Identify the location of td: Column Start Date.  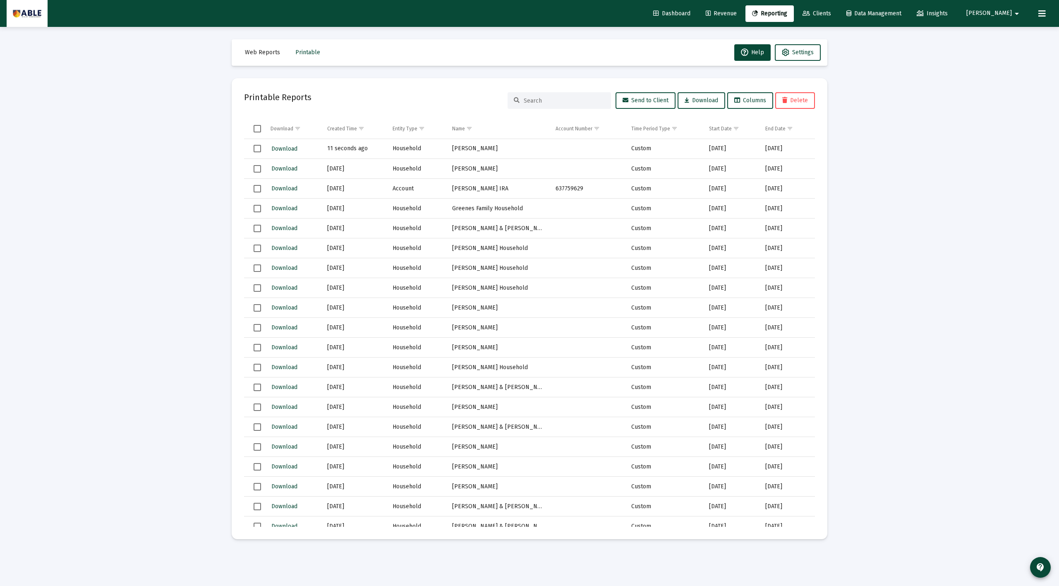
(731, 129).